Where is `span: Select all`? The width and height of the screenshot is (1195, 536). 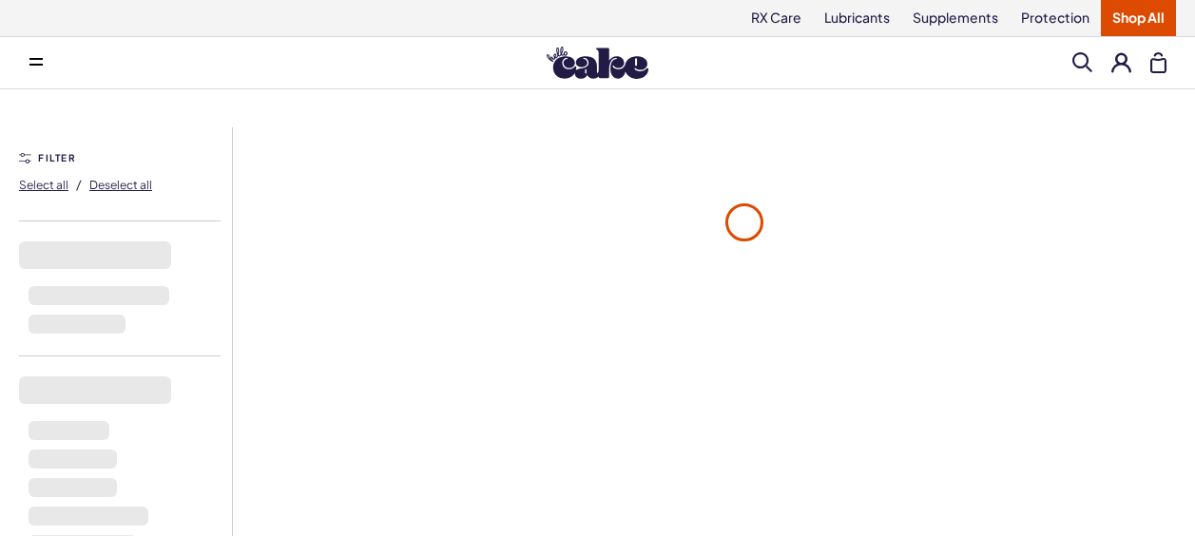
span: Select all is located at coordinates (44, 184).